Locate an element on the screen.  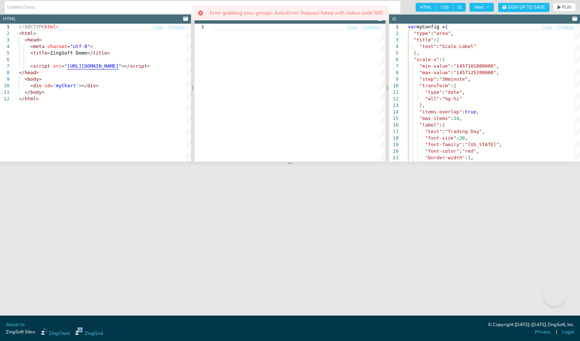
span: "date" is located at coordinates (454, 92).